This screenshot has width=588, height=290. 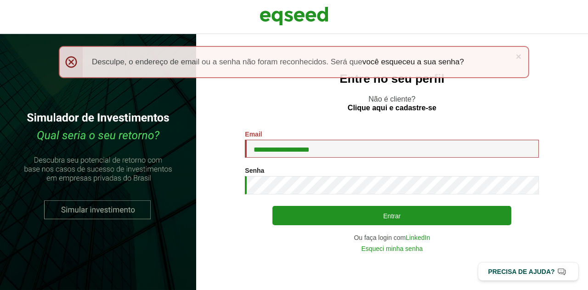 I want to click on a: Clique aqui e cadastre-se, so click(x=392, y=108).